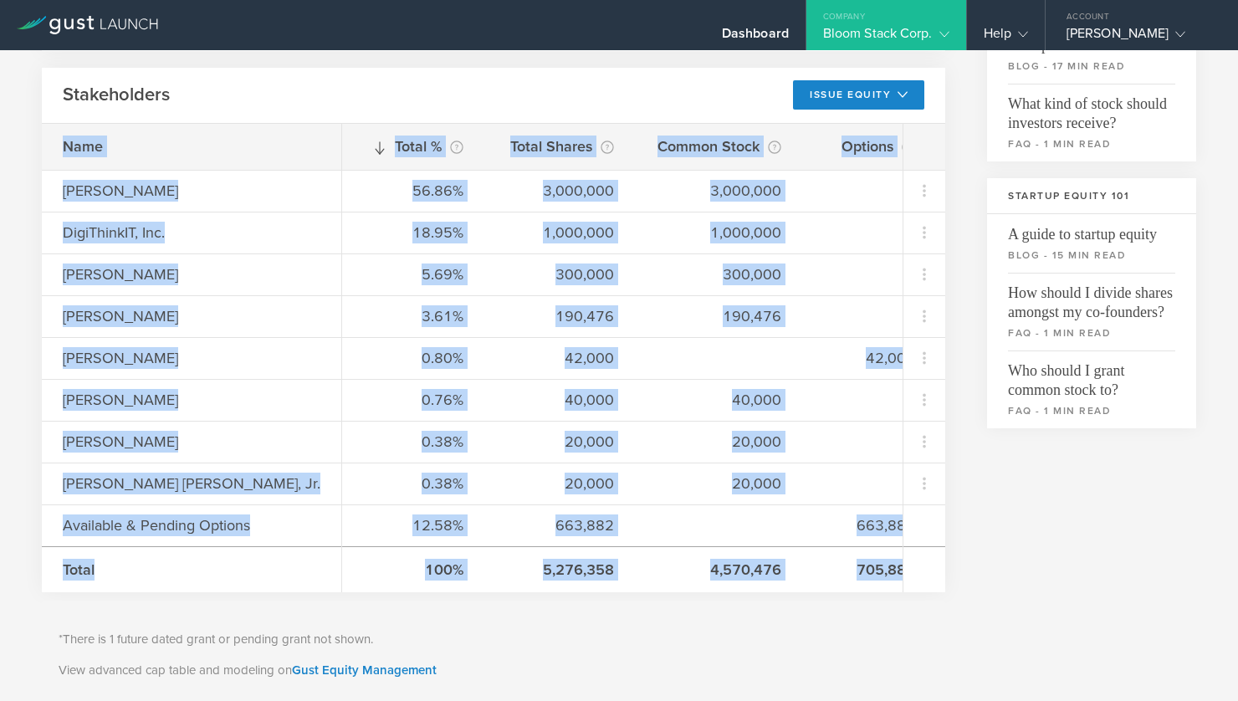  Describe the element at coordinates (493, 670) in the screenshot. I see `p: View advanced cap table and modeling on` at that location.